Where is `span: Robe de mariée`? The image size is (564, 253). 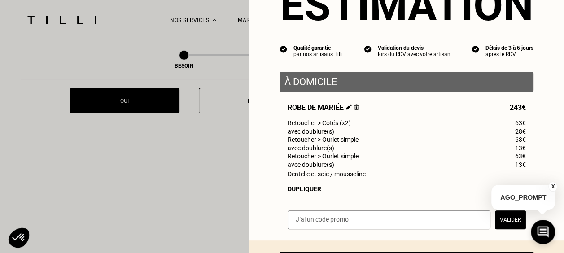 span: Robe de mariée is located at coordinates (323, 107).